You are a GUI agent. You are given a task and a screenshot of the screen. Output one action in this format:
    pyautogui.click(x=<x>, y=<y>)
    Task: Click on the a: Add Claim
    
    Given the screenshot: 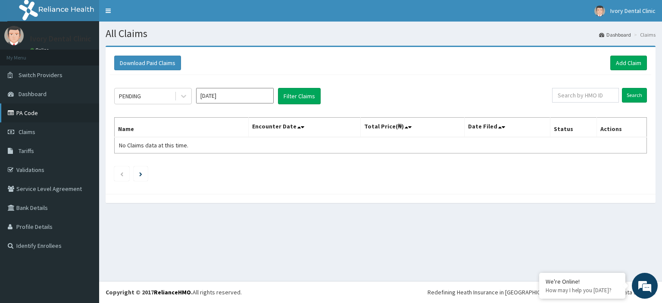 What is the action you would take?
    pyautogui.click(x=629, y=63)
    